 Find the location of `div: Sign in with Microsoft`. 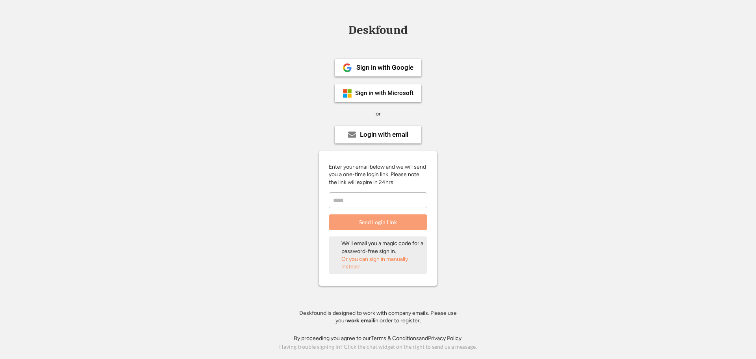

div: Sign in with Microsoft is located at coordinates (384, 93).